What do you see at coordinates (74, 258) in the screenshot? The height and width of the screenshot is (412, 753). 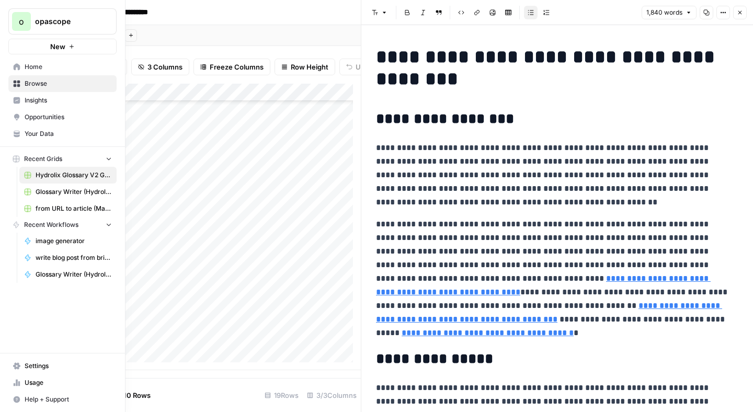 I see `span: write blog post from brief (Aroma360)` at bounding box center [74, 258].